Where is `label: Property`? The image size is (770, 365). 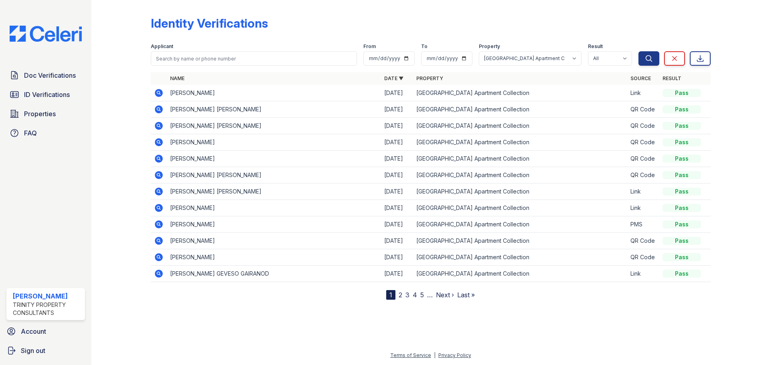
label: Property is located at coordinates (489, 47).